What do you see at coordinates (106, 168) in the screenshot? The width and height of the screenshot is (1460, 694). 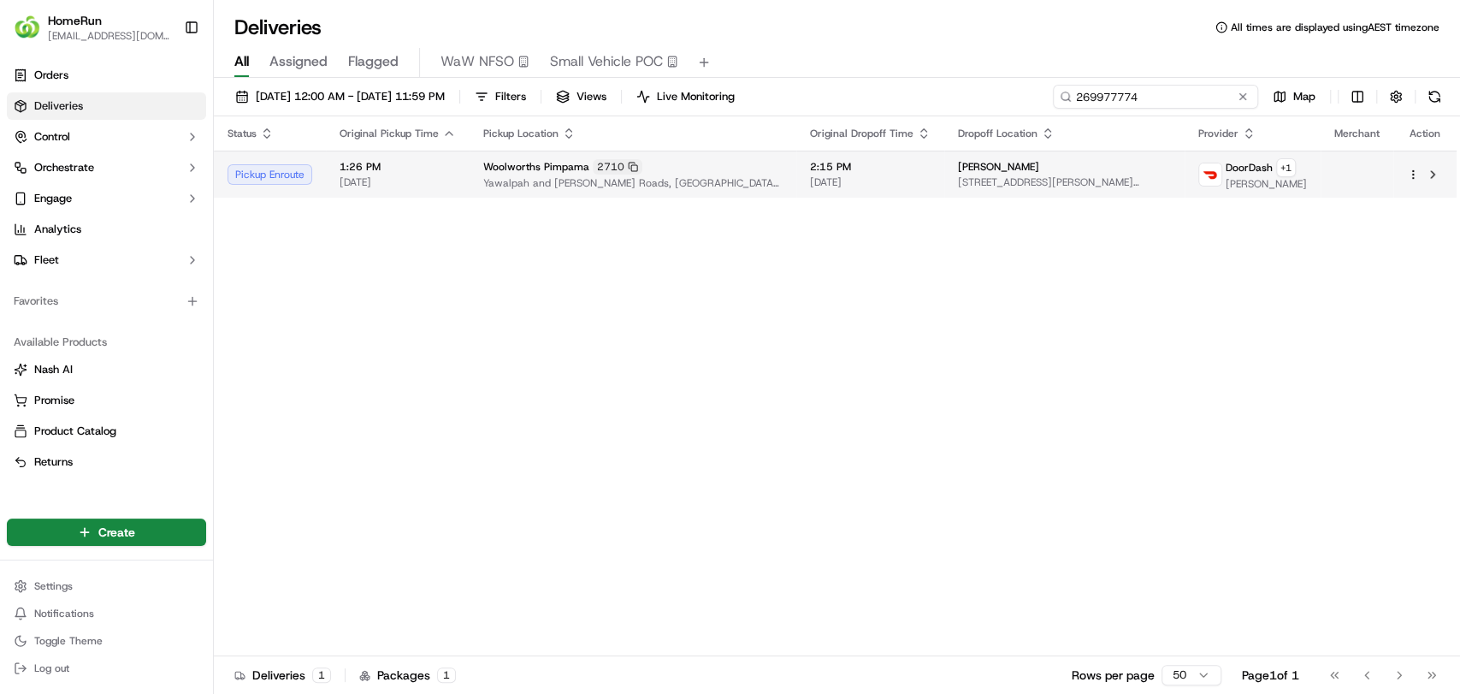 I see `button: Orchestrate` at bounding box center [106, 168].